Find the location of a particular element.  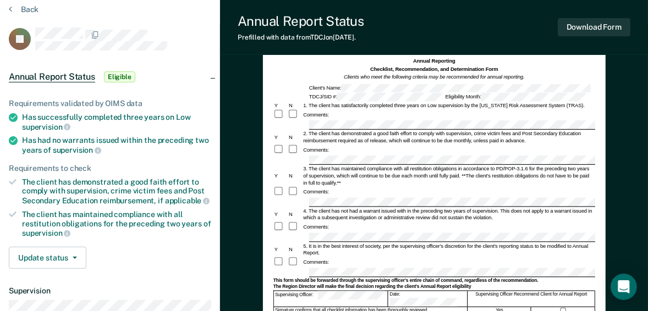

div: The client has demonstrated a good faith effort to comply with supervision, crime victim fees and... is located at coordinates (117, 191).